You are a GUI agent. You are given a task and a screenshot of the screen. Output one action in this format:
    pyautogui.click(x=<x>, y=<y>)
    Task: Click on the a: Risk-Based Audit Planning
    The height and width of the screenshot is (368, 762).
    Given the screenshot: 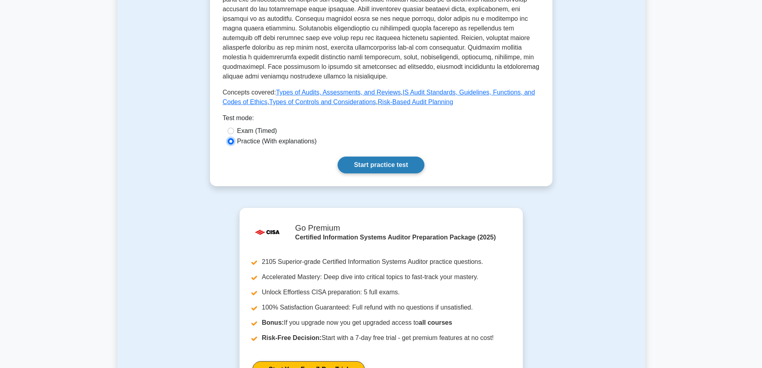 What is the action you would take?
    pyautogui.click(x=415, y=102)
    